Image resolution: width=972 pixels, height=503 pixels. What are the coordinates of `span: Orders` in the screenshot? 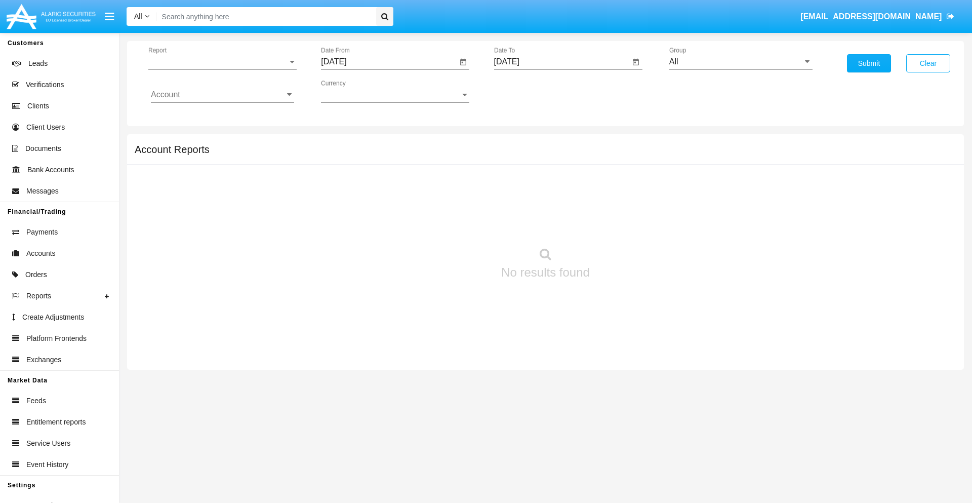 It's located at (36, 274).